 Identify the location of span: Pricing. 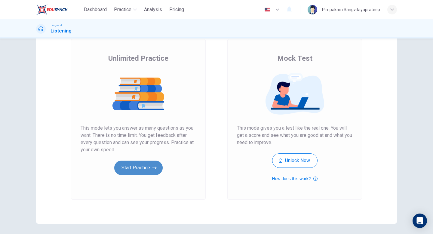
(176, 10).